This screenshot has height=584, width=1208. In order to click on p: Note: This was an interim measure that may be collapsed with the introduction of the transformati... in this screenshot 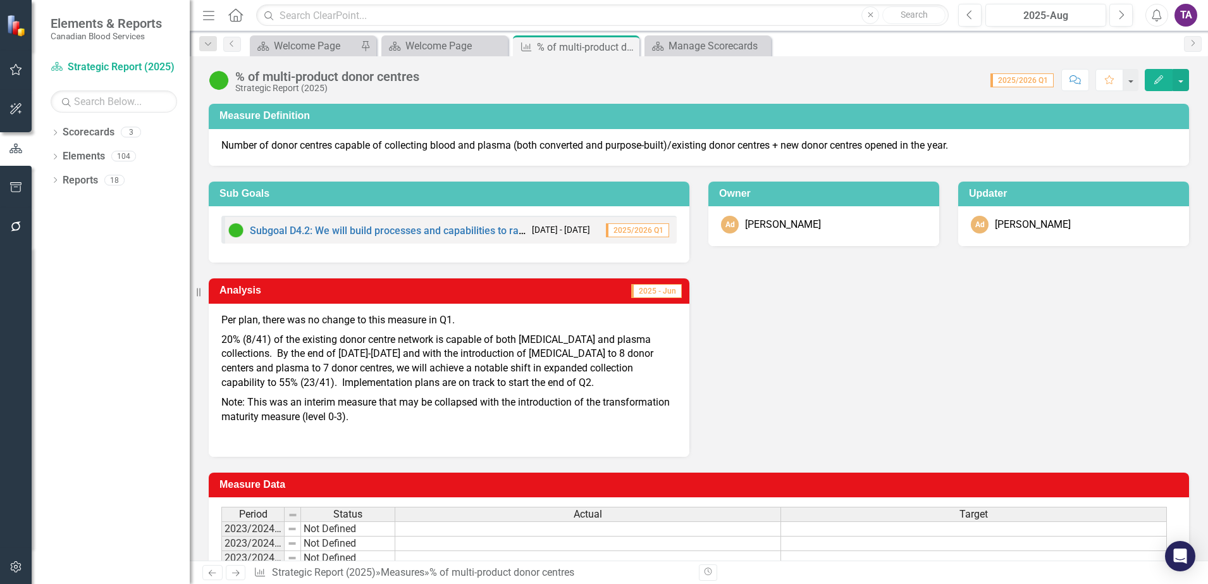, I will do `click(449, 410)`.